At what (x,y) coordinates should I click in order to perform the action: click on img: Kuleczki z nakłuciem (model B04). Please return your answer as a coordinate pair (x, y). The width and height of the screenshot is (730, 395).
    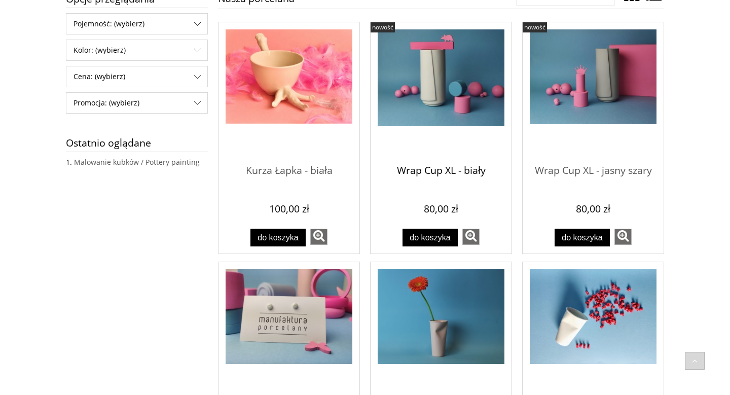
    Looking at the image, I should click on (289, 317).